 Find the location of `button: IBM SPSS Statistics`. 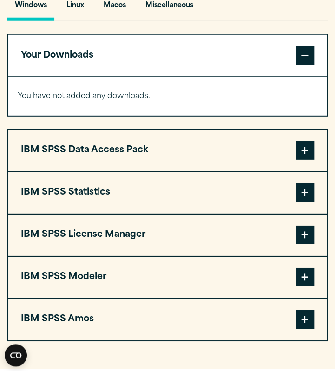

button: IBM SPSS Statistics is located at coordinates (167, 193).